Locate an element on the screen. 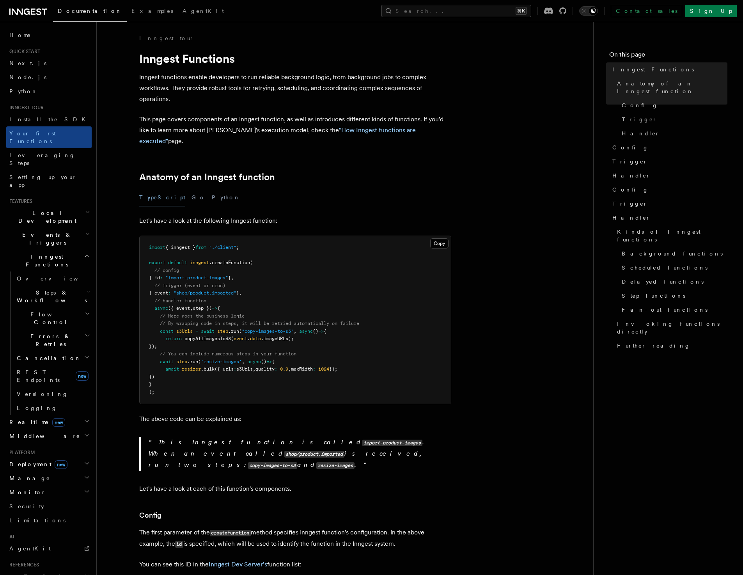 Image resolution: width=743 pixels, height=575 pixels. span: References is located at coordinates (23, 565).